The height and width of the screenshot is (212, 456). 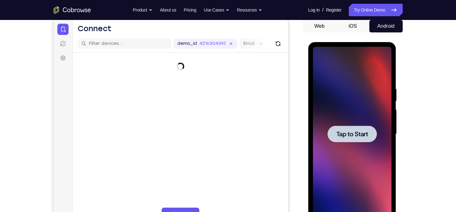 I want to click on a: Settings, so click(x=9, y=38).